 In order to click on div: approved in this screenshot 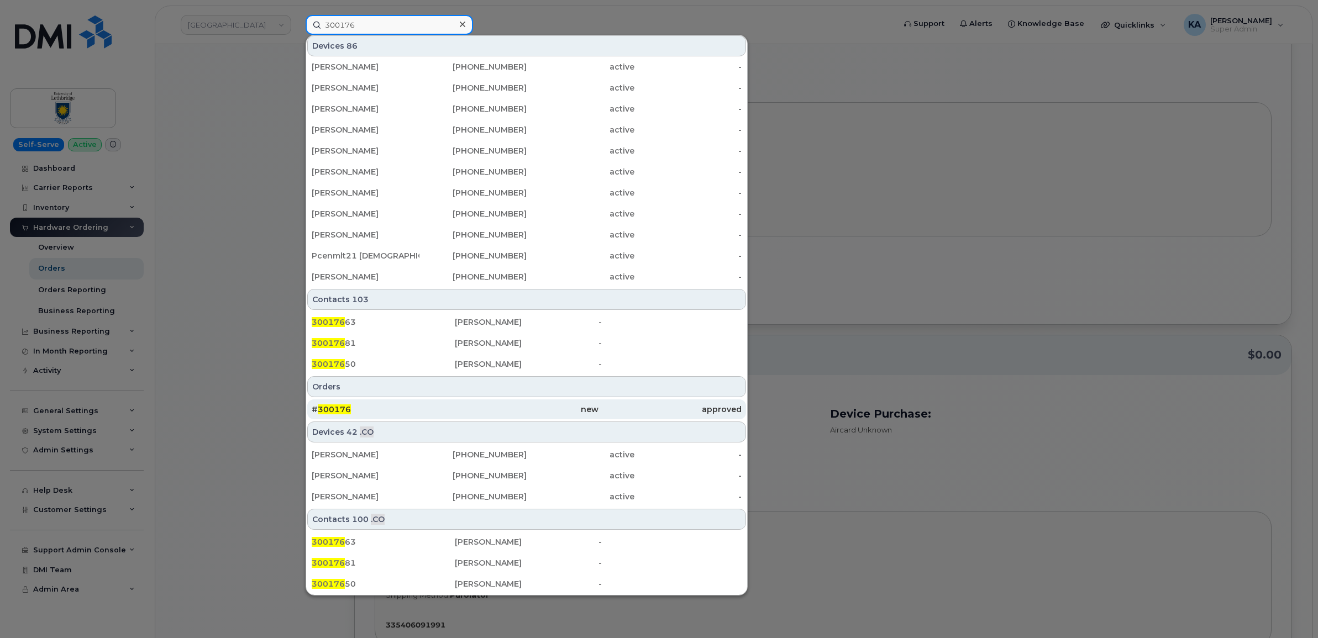, I will do `click(670, 409)`.